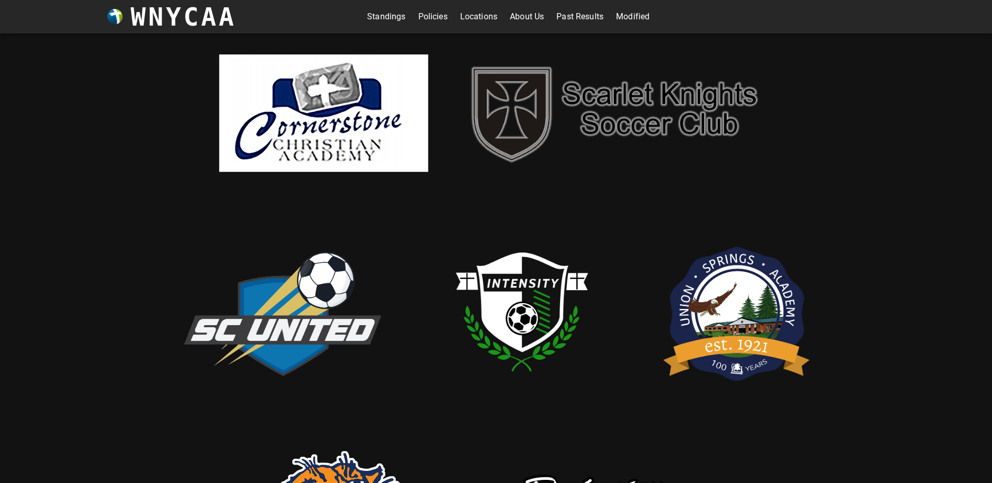  I want to click on h3: WNYCAA, so click(184, 17).